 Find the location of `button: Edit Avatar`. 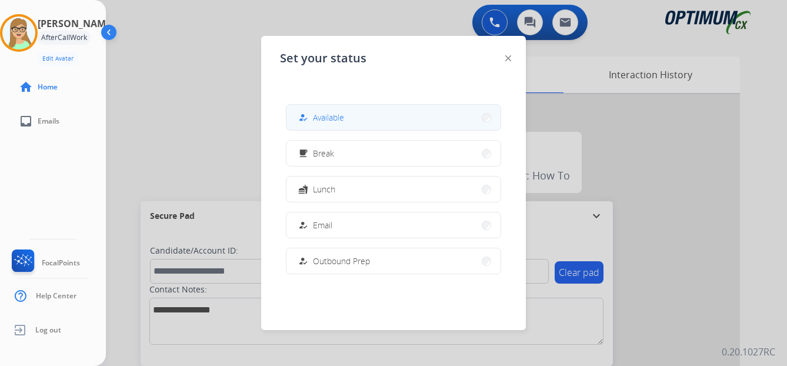

button: Edit Avatar is located at coordinates (58, 58).